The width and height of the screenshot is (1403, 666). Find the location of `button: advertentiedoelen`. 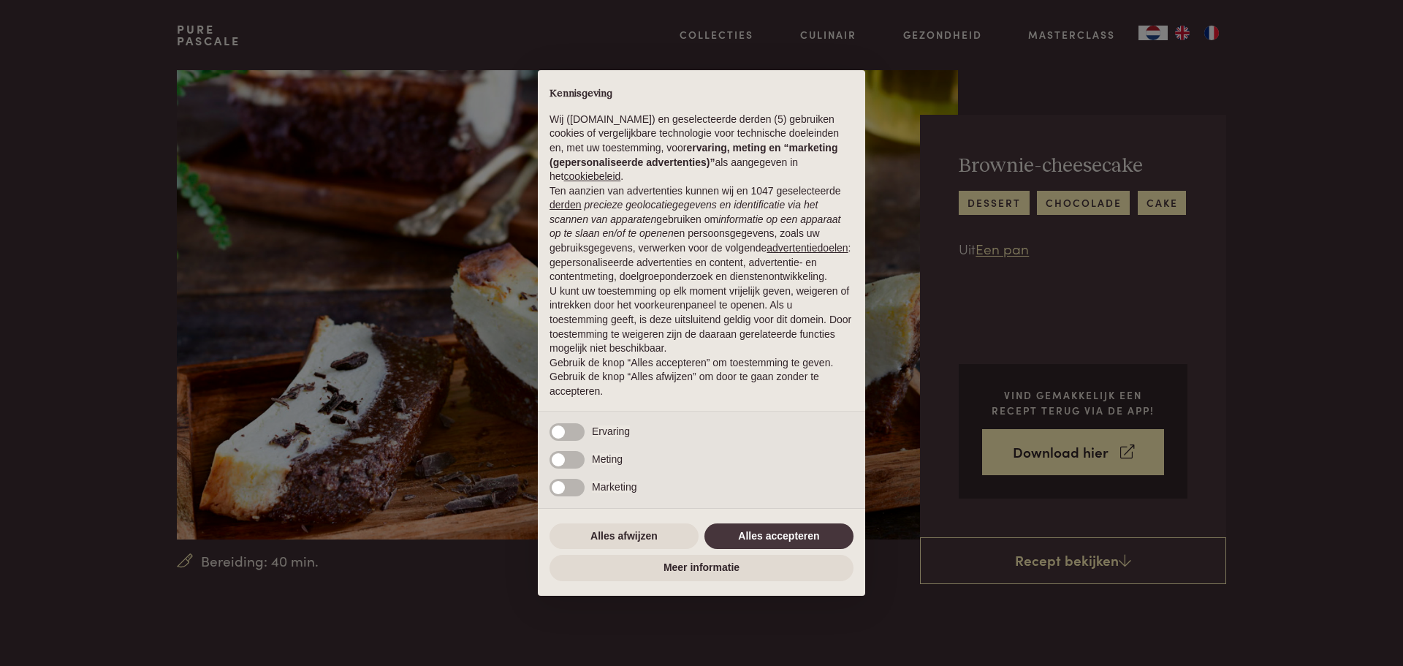

button: advertentiedoelen is located at coordinates (807, 248).